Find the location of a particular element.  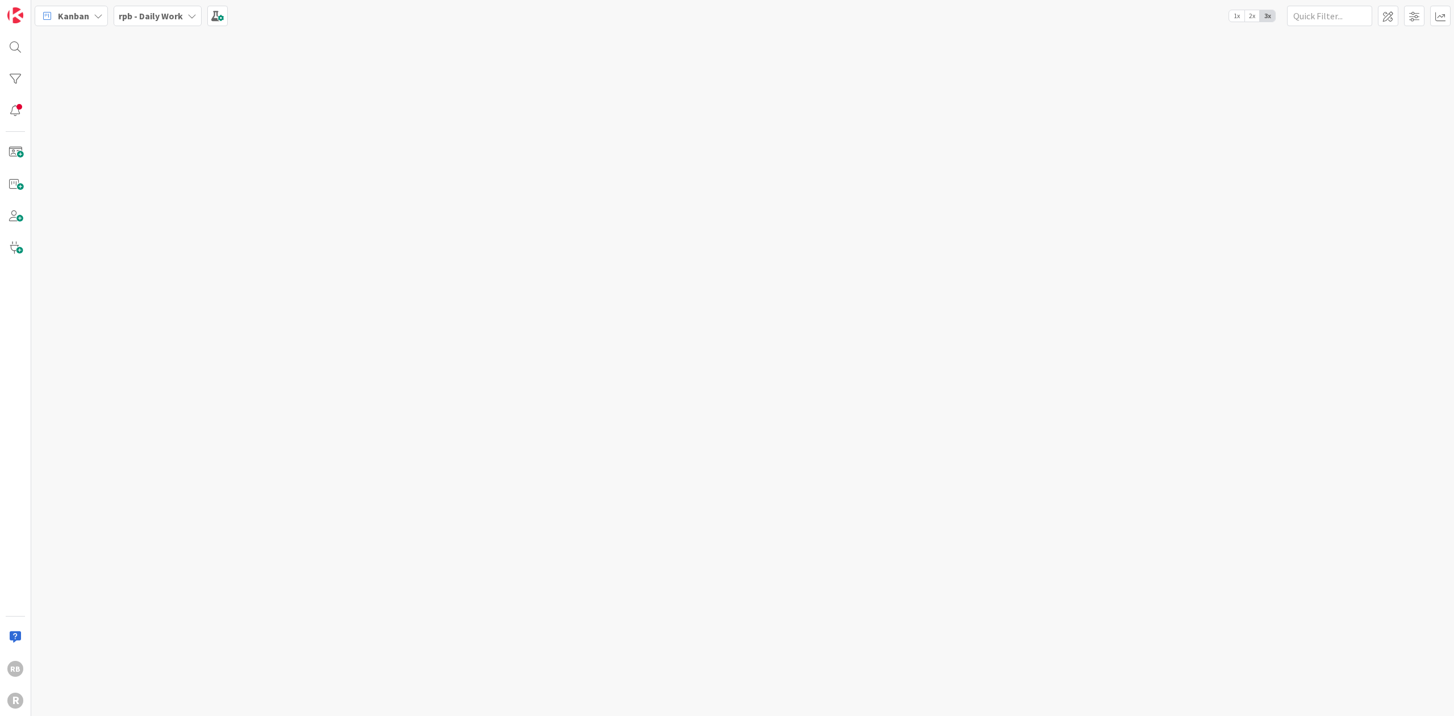

b: rpb - Daily Work is located at coordinates (150, 16).